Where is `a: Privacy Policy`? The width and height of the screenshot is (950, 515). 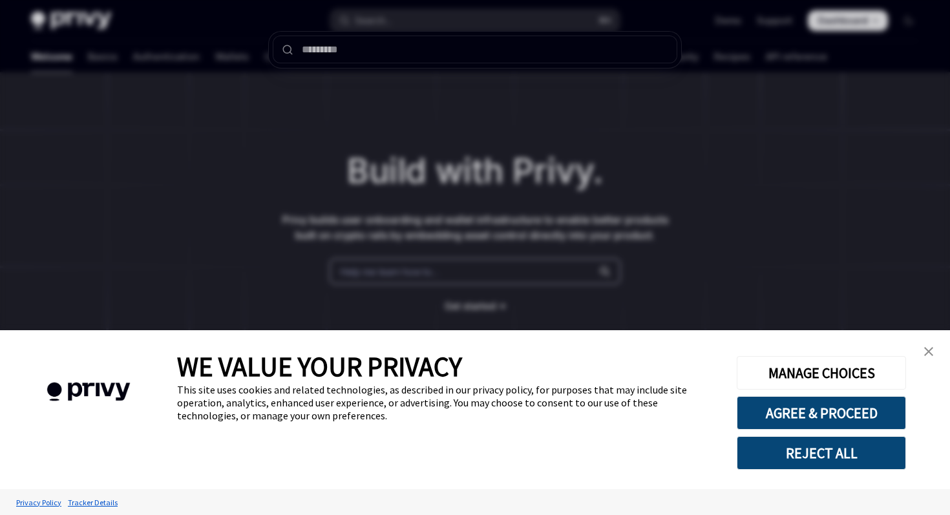
a: Privacy Policy is located at coordinates (39, 502).